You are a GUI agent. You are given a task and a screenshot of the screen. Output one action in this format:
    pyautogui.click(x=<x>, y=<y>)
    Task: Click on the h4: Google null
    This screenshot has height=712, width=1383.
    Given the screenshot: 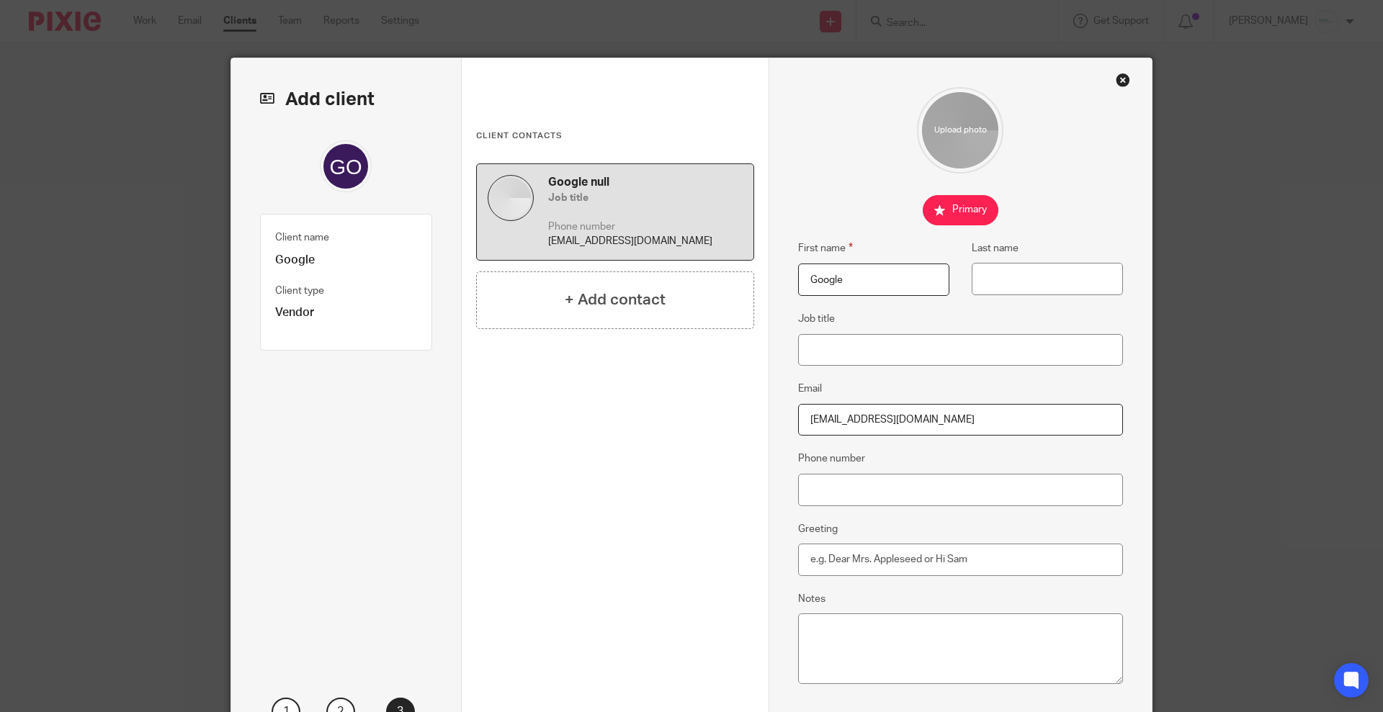 What is the action you would take?
    pyautogui.click(x=645, y=182)
    